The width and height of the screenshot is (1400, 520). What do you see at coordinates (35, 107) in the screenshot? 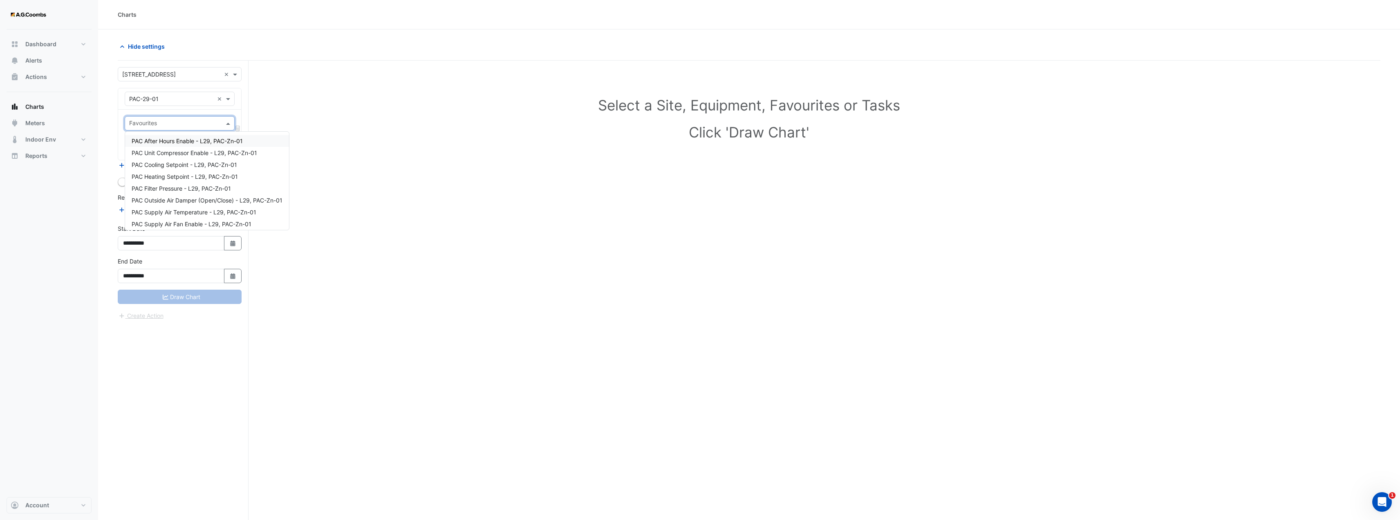
I see `span: Charts` at bounding box center [35, 107].